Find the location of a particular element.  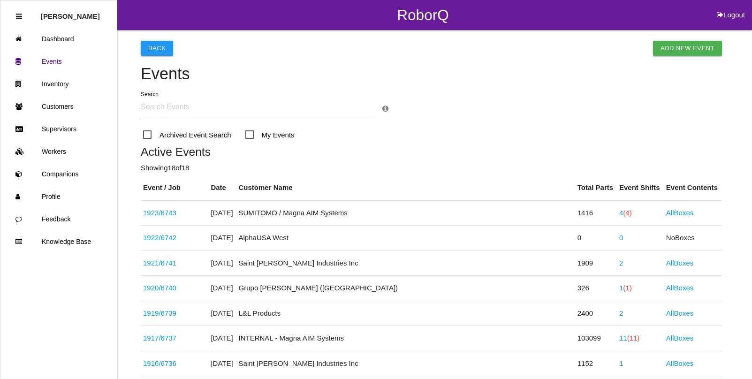

input: Search Events is located at coordinates (258, 107).